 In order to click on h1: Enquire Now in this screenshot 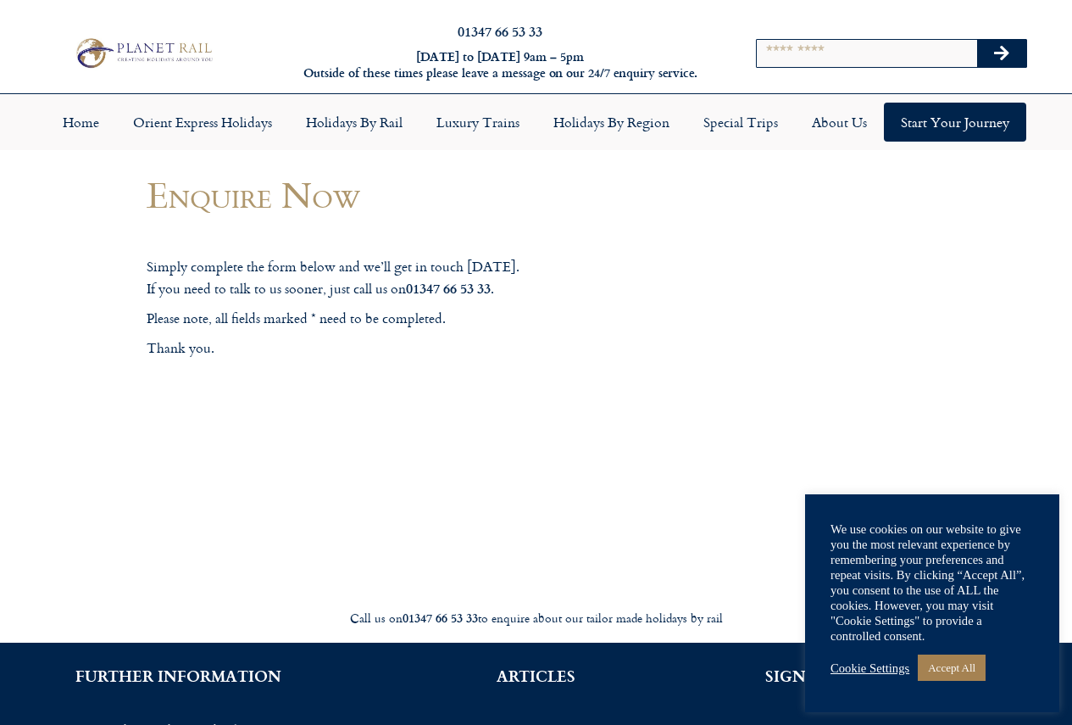, I will do `click(401, 194)`.